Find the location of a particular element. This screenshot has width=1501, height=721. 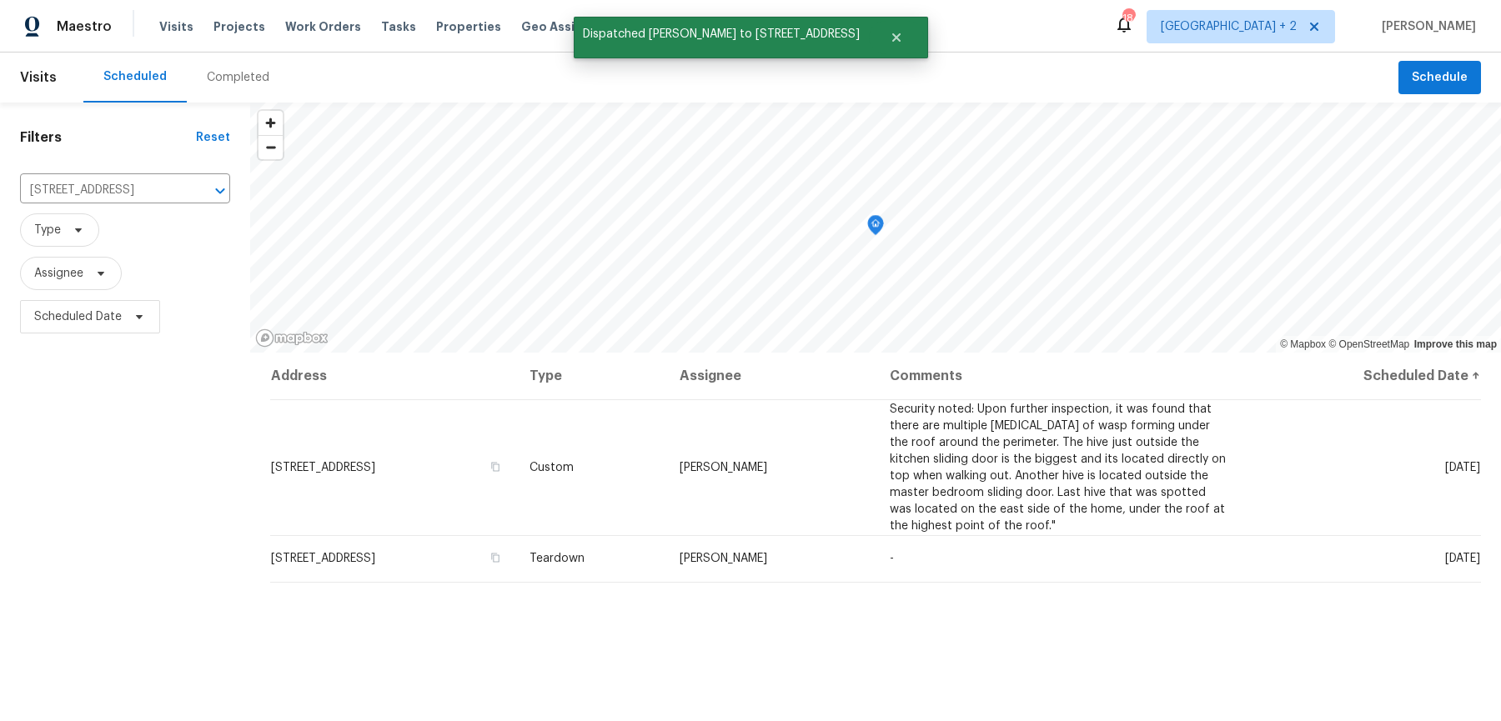

span: Zoom out is located at coordinates (270, 148).